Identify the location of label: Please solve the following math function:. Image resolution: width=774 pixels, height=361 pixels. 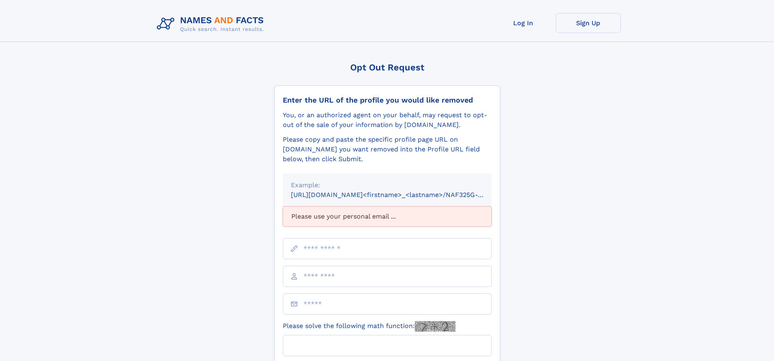
(369, 326).